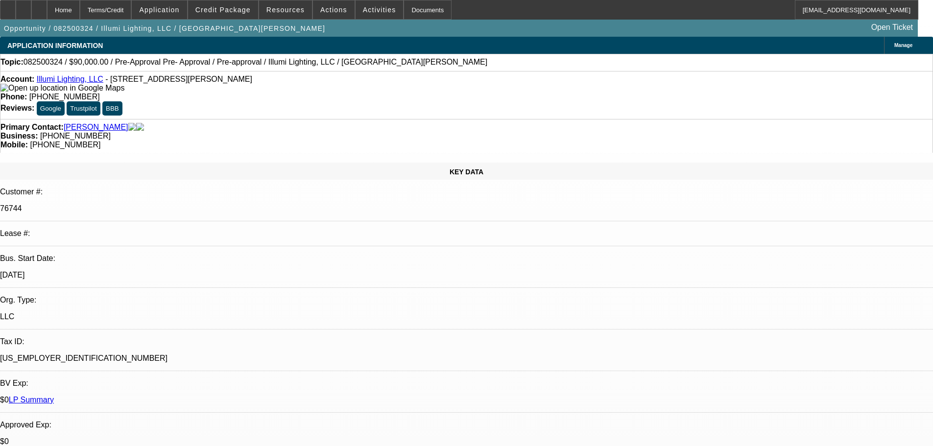 The height and width of the screenshot is (446, 933). What do you see at coordinates (31, 400) in the screenshot?
I see `a: LP Summary` at bounding box center [31, 400].